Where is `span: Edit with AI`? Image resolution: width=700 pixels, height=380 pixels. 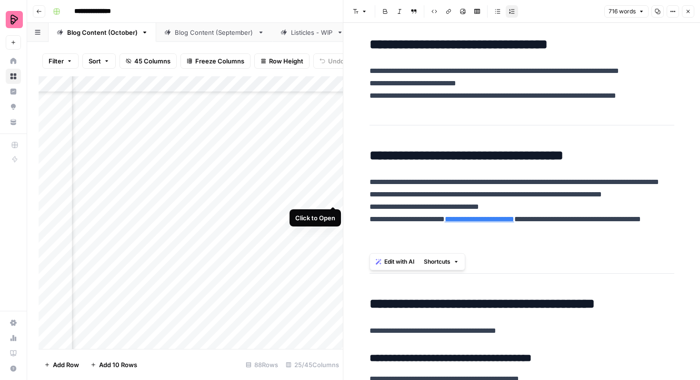 span: Edit with AI is located at coordinates (399, 261).